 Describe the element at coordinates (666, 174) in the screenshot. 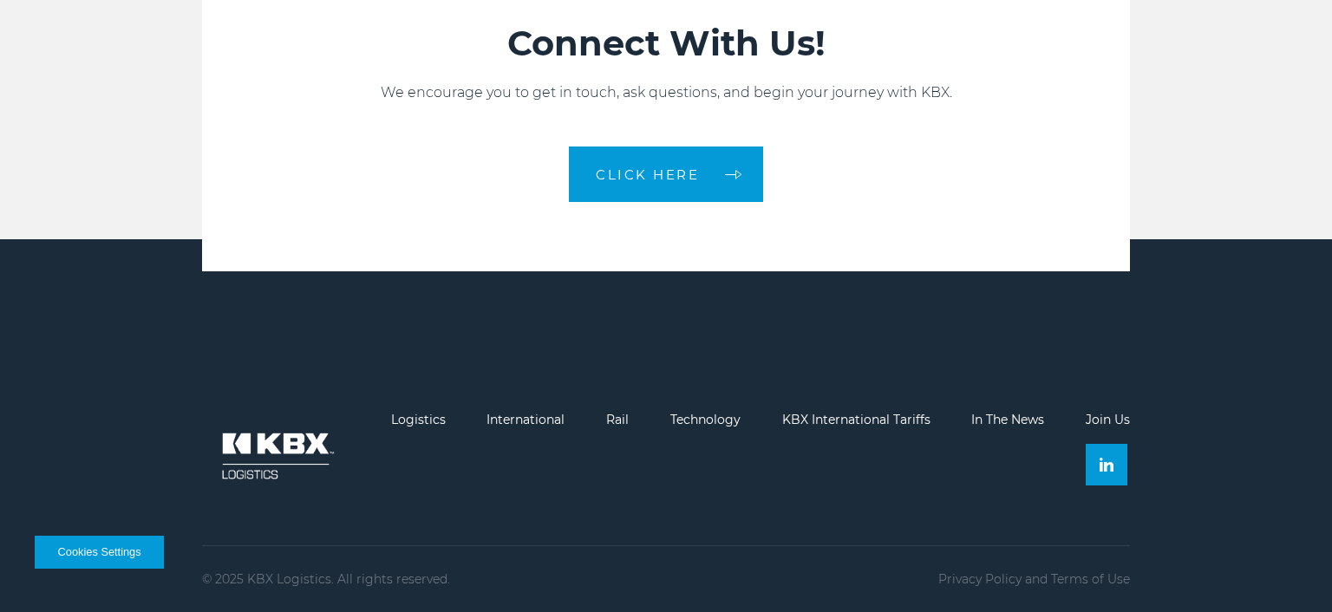

I see `a: CLICK HERE arrow arrow` at that location.